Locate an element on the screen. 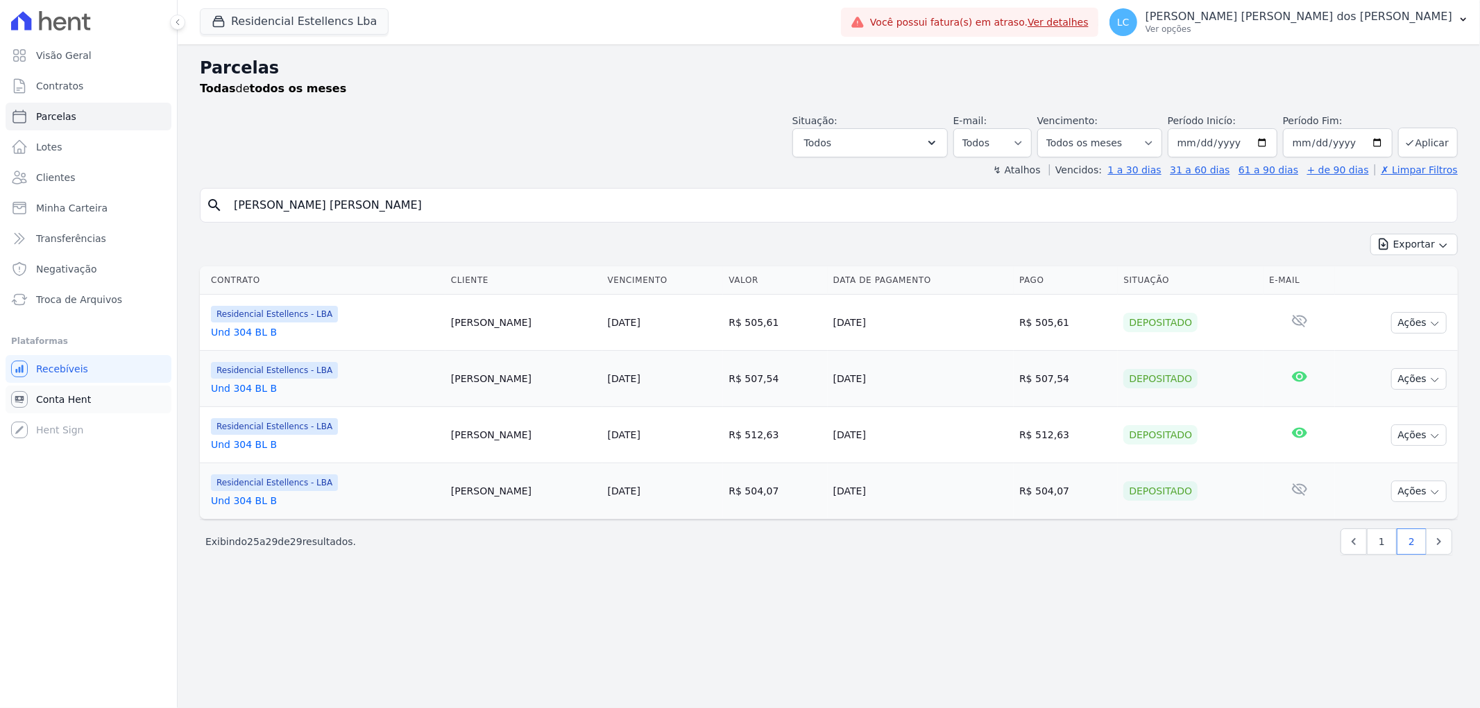 This screenshot has height=708, width=1480. button: Aplicar is located at coordinates (1428, 142).